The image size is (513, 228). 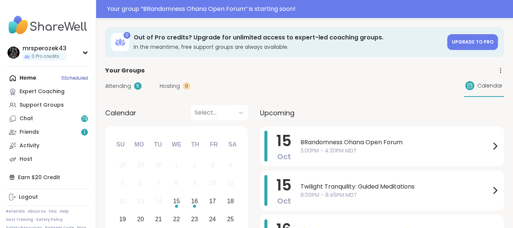 What do you see at coordinates (212, 201) in the screenshot?
I see `div: Choose Friday, October 17th, 2025` at bounding box center [212, 201].